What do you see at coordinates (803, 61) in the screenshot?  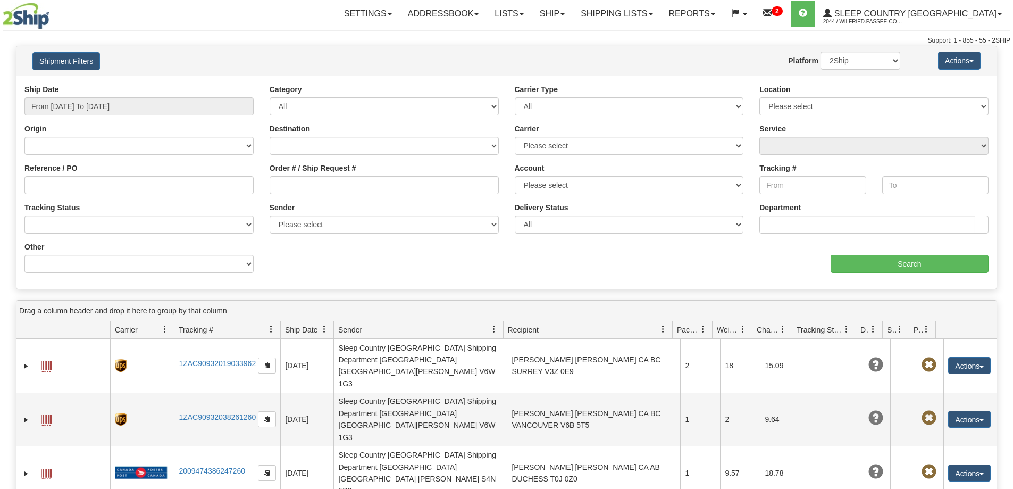 I see `label: Platform` at bounding box center [803, 61].